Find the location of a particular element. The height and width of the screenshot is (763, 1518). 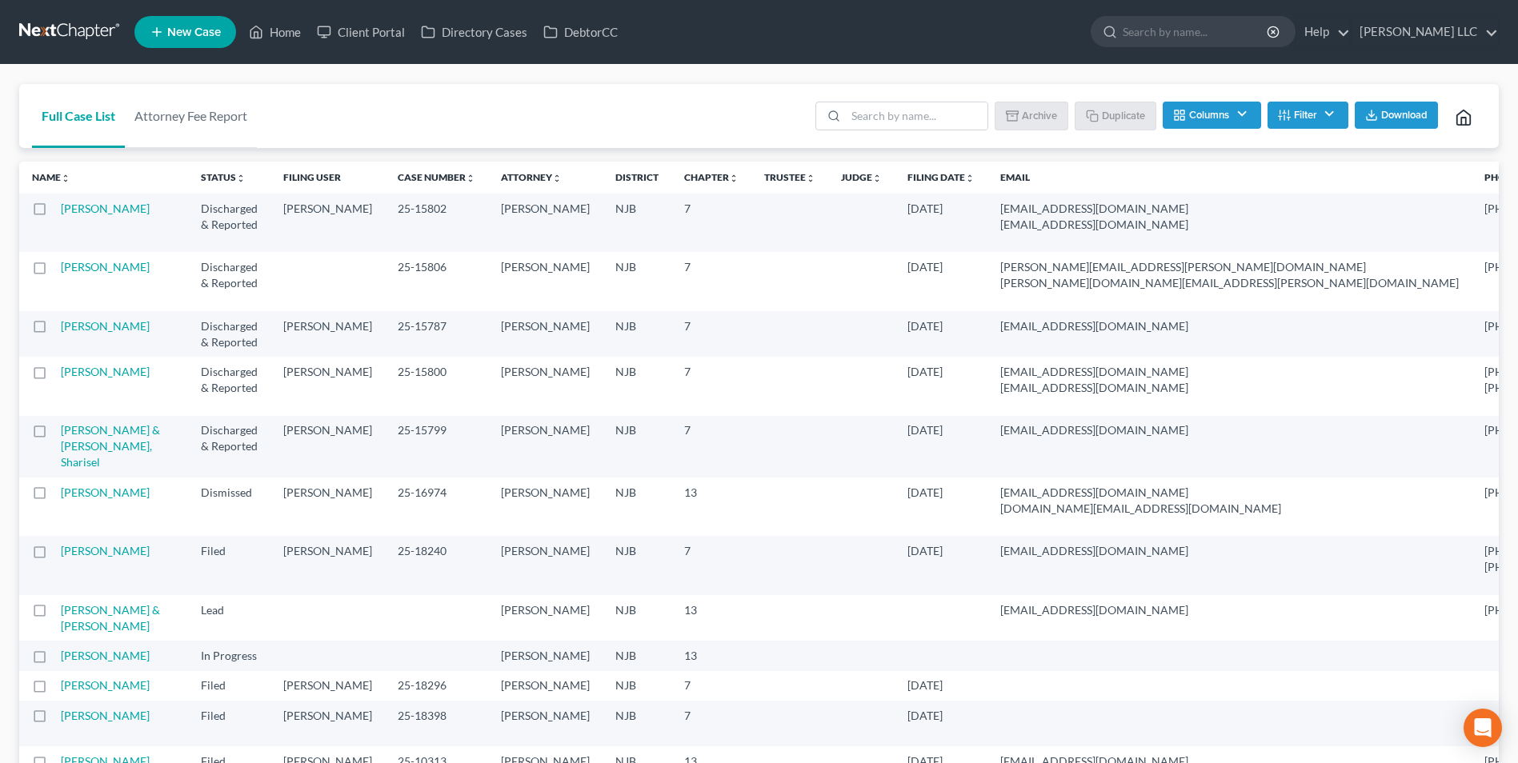

td: 25-15787 is located at coordinates (436, 334).